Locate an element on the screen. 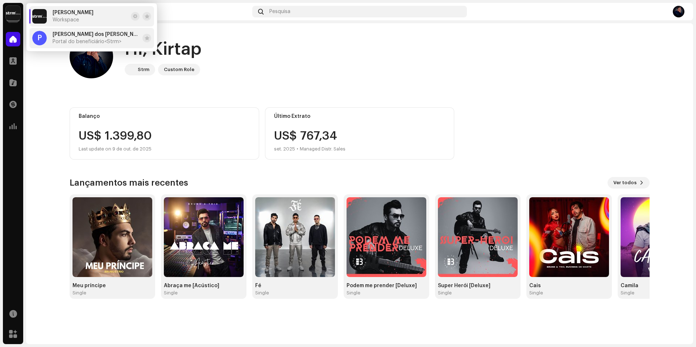  div: set. 2025 is located at coordinates (285, 149).